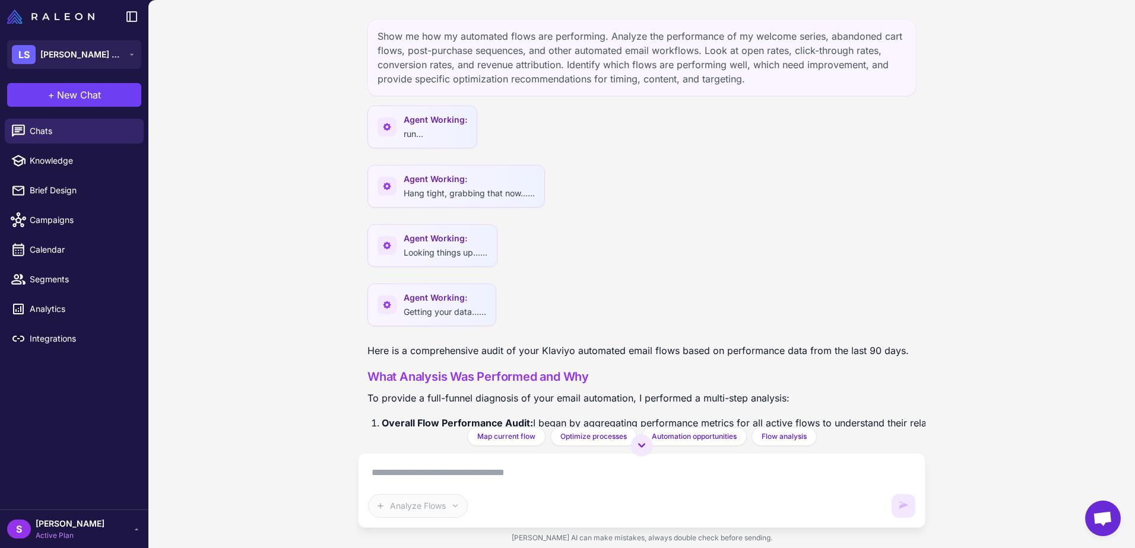 The width and height of the screenshot is (1135, 548). What do you see at coordinates (457, 423) in the screenshot?
I see `strong: Overall Flow Performance Audit:` at bounding box center [457, 423].